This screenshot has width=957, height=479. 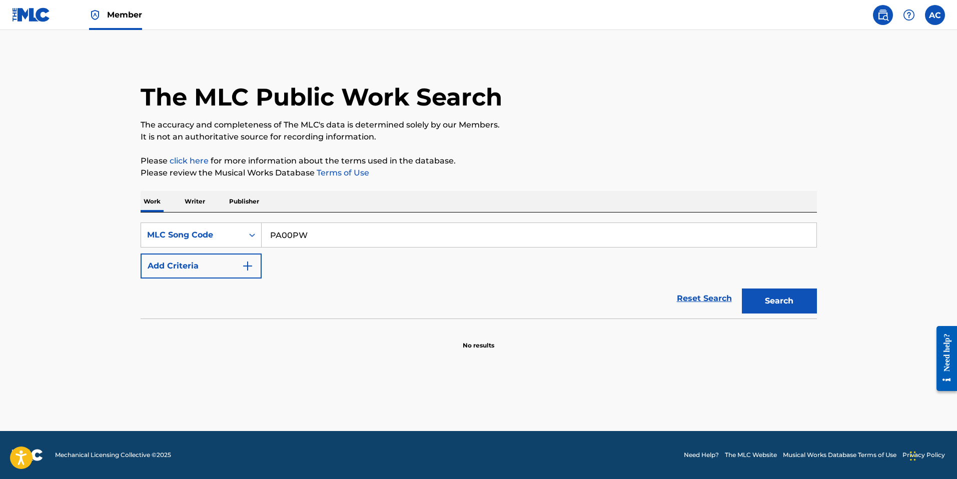 I want to click on h1: The MLC Public Work Search, so click(x=321, y=97).